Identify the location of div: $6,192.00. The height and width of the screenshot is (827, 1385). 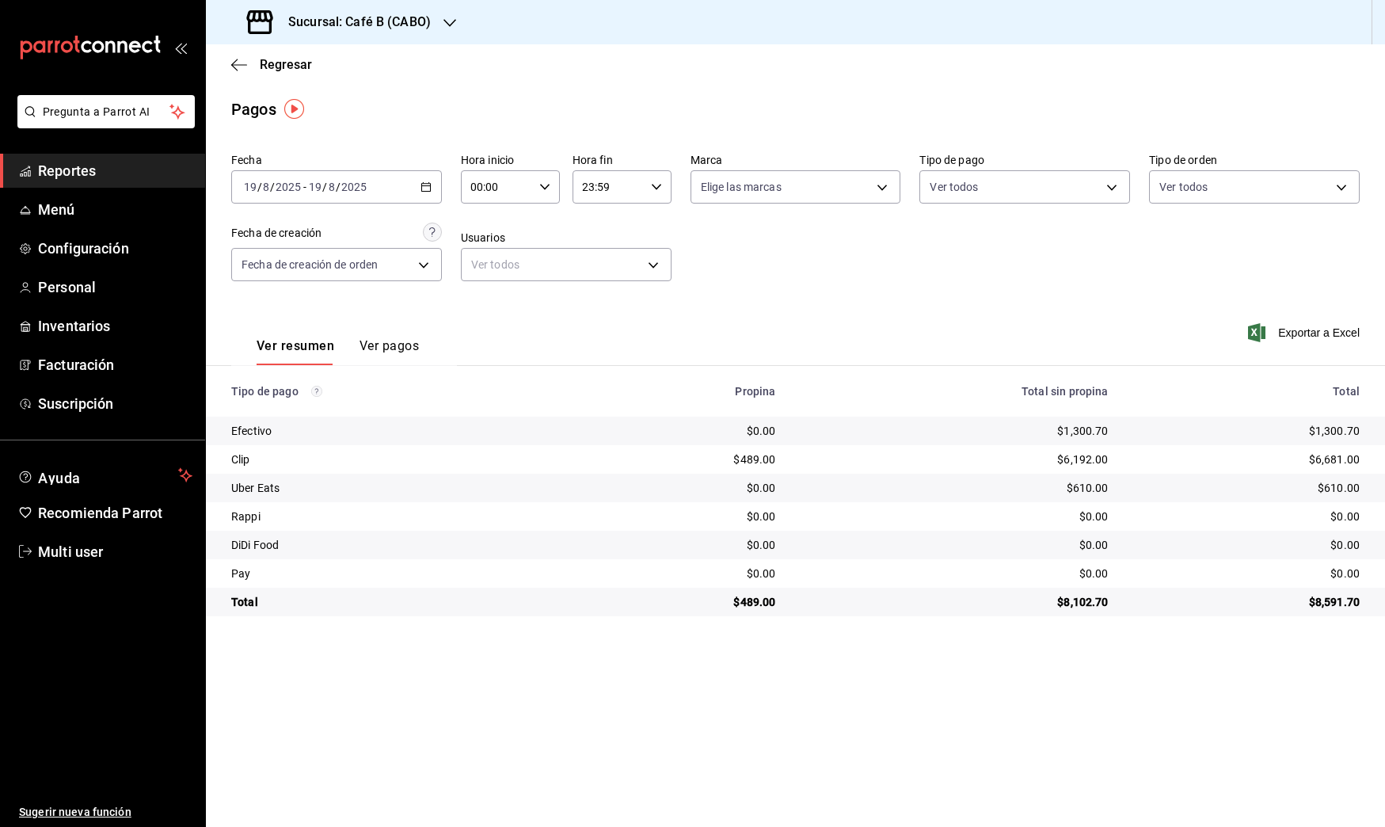
(955, 459).